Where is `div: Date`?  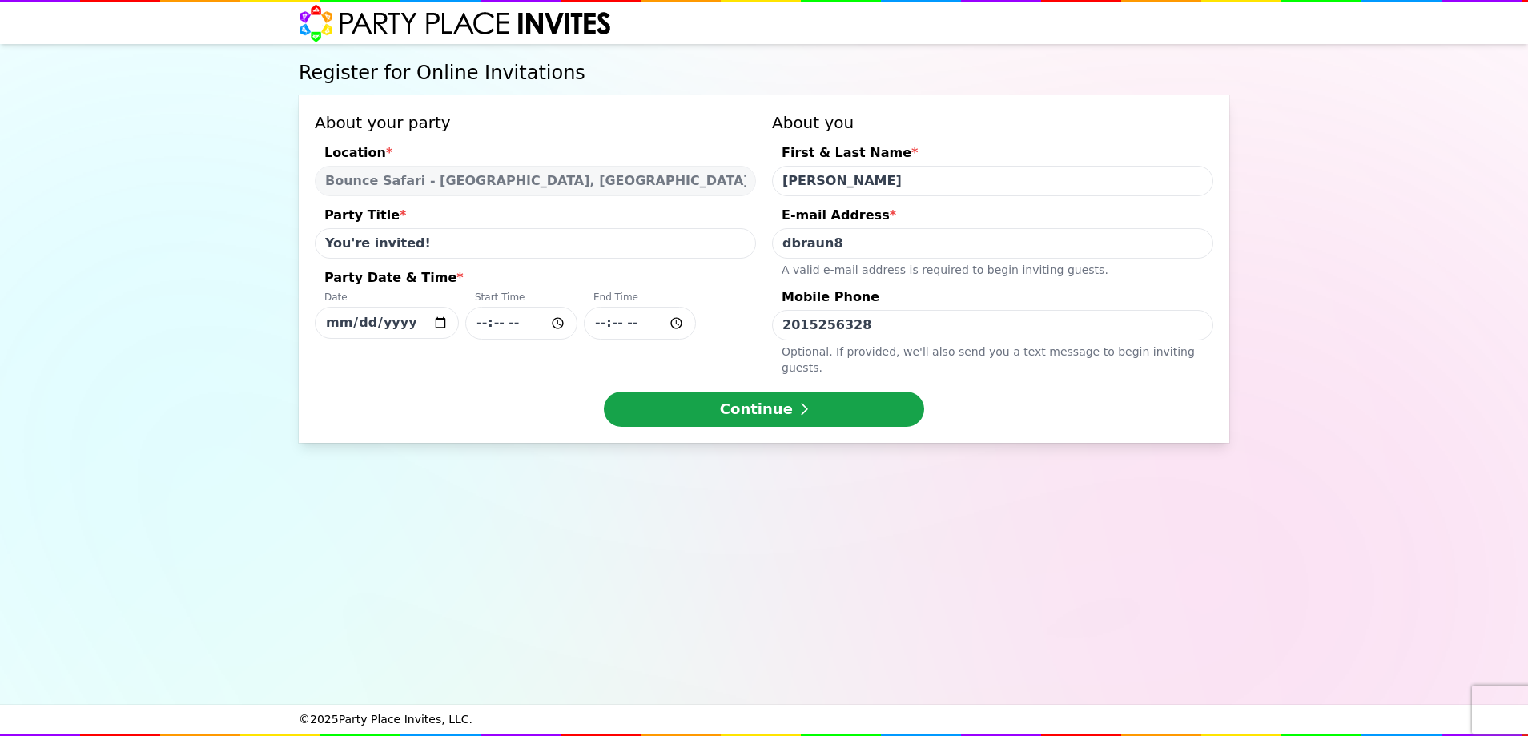
div: Date is located at coordinates (387, 299).